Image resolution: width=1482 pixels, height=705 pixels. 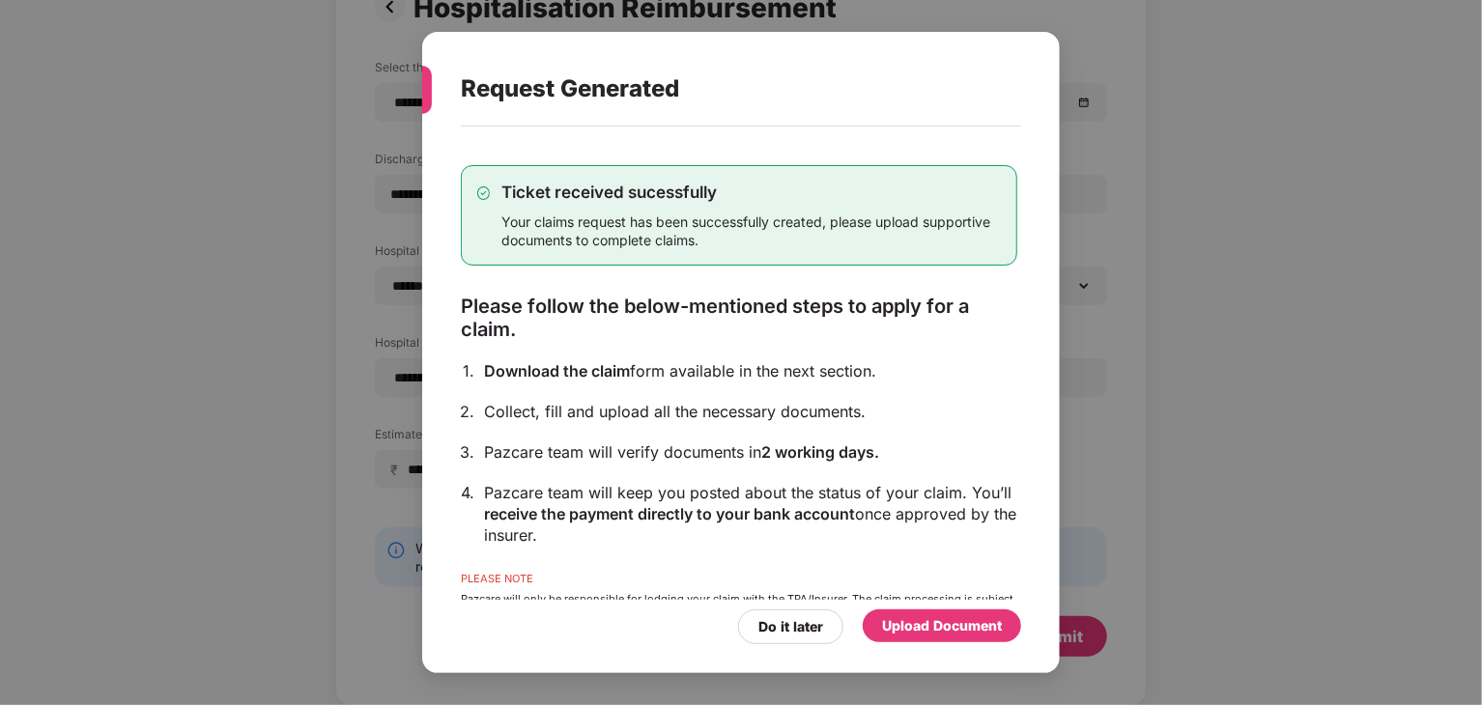 I want to click on div: PLEASE NOTE, so click(x=739, y=582).